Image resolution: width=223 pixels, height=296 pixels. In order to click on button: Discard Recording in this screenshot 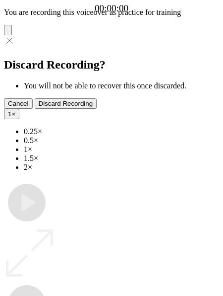, I will do `click(66, 103)`.